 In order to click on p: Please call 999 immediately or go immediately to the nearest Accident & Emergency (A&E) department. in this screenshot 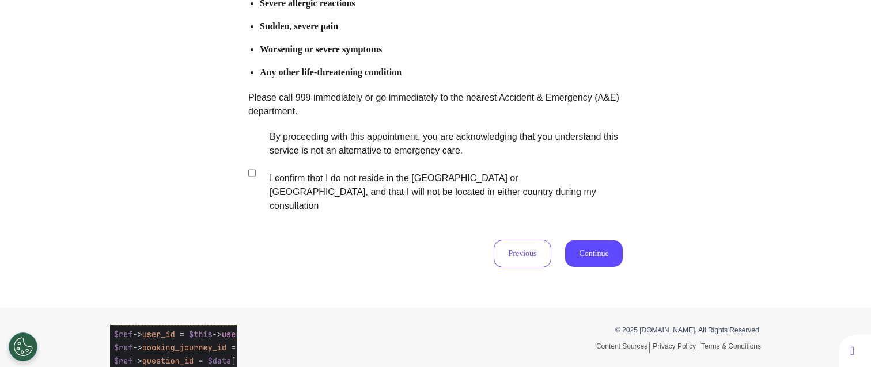, I will do `click(435, 105)`.